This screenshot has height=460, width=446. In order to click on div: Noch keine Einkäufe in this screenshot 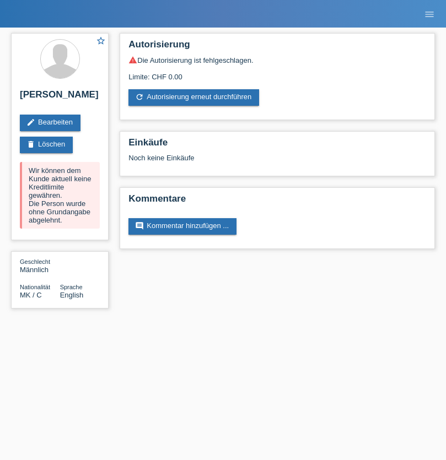, I will do `click(277, 162)`.